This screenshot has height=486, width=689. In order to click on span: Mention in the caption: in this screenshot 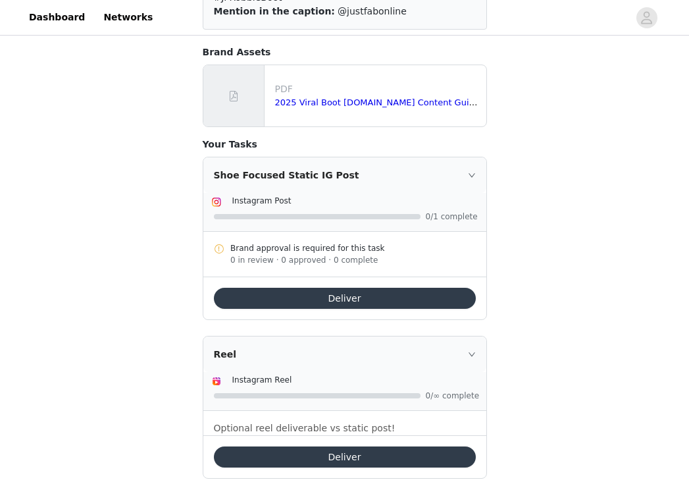, I will do `click(274, 11)`.